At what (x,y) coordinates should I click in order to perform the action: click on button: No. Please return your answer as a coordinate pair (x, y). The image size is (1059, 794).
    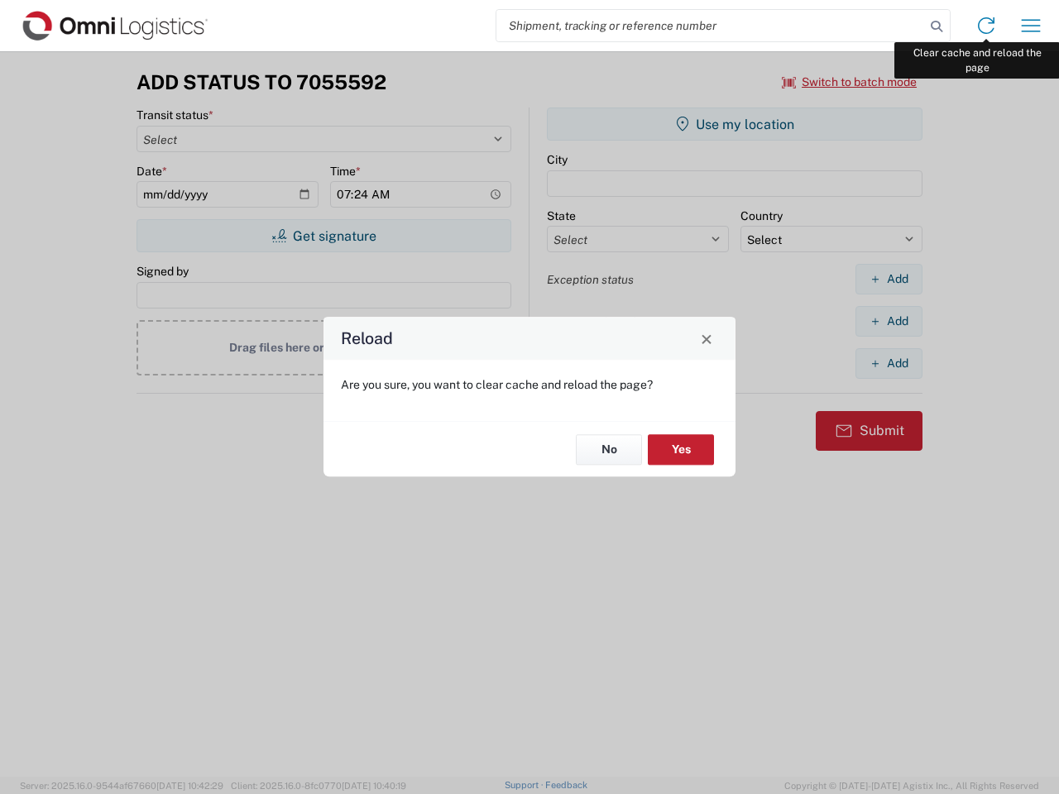
    Looking at the image, I should click on (609, 449).